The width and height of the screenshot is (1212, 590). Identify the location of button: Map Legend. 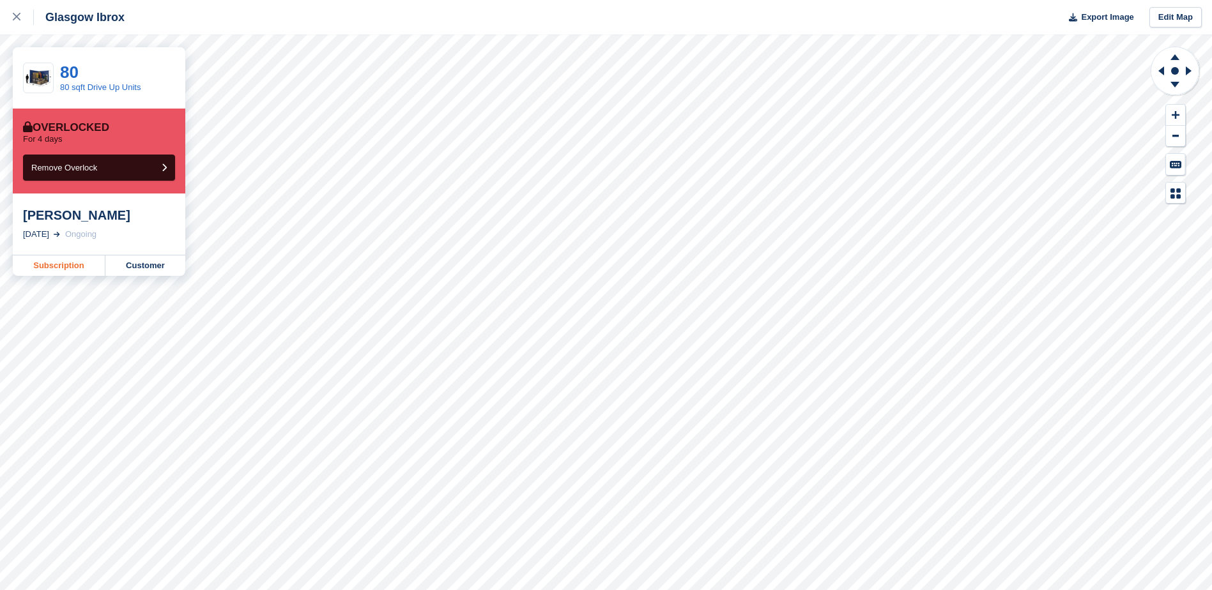
(1175, 193).